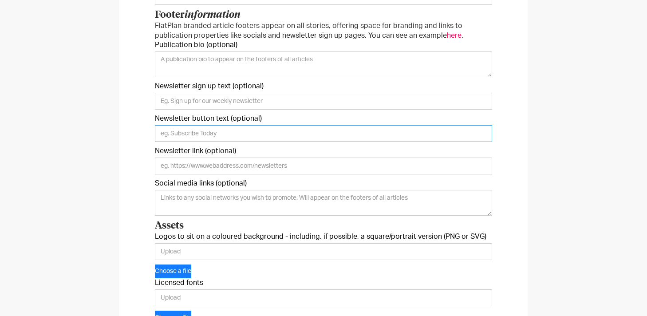 This screenshot has width=647, height=316. Describe the element at coordinates (324, 226) in the screenshot. I see `h3: Assets` at that location.